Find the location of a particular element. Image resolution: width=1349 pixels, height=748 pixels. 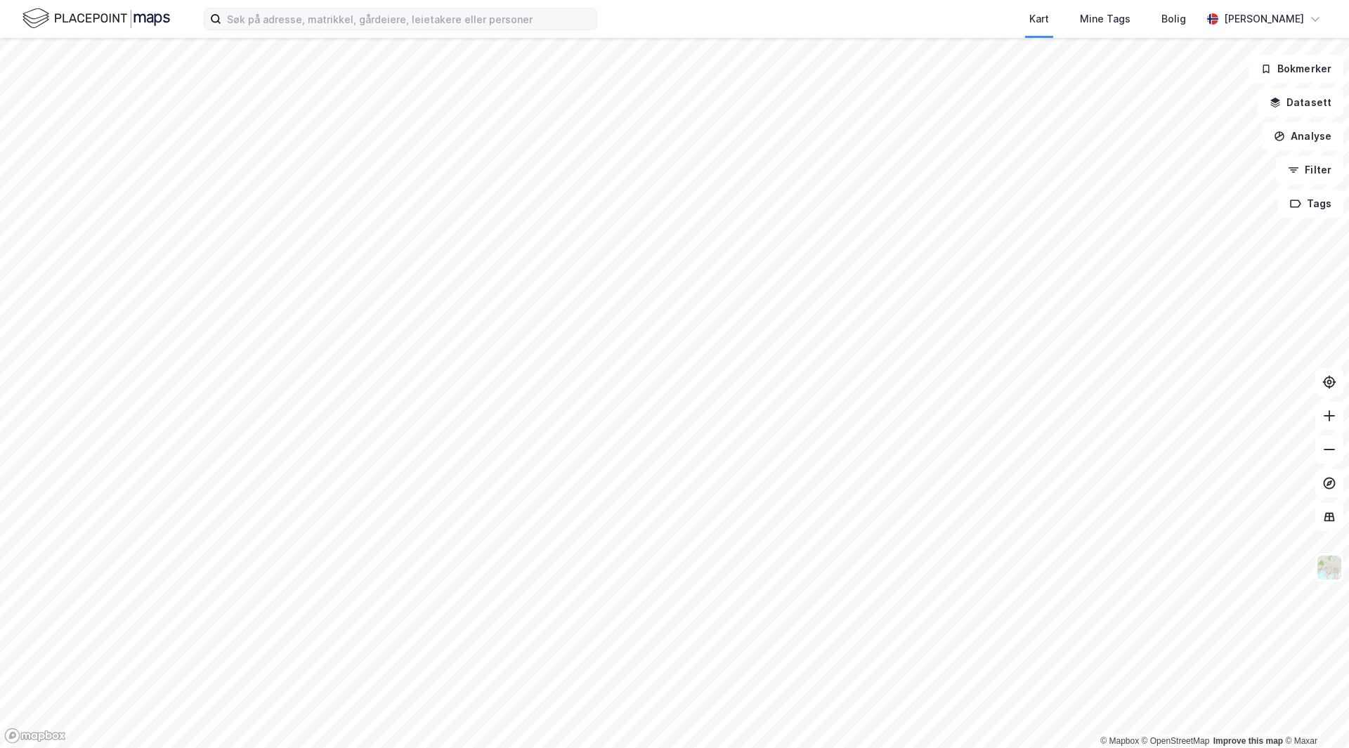

input: Søk på adresse, matrikkel, gårdeiere, leietakere eller personer is located at coordinates (409, 19).